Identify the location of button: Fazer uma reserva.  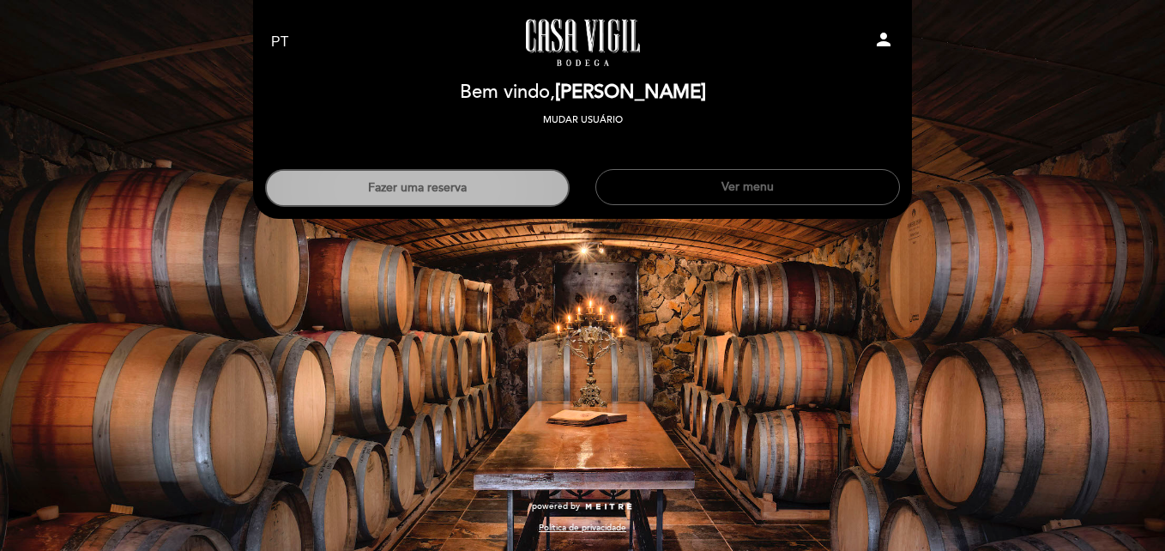
(417, 188).